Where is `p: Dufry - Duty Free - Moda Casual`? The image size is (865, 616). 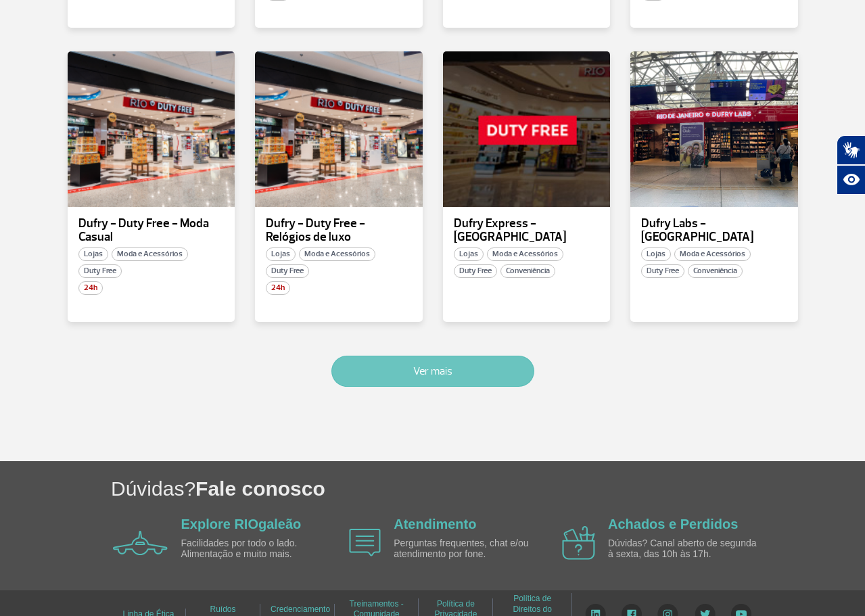 p: Dufry - Duty Free - Moda Casual is located at coordinates (151, 231).